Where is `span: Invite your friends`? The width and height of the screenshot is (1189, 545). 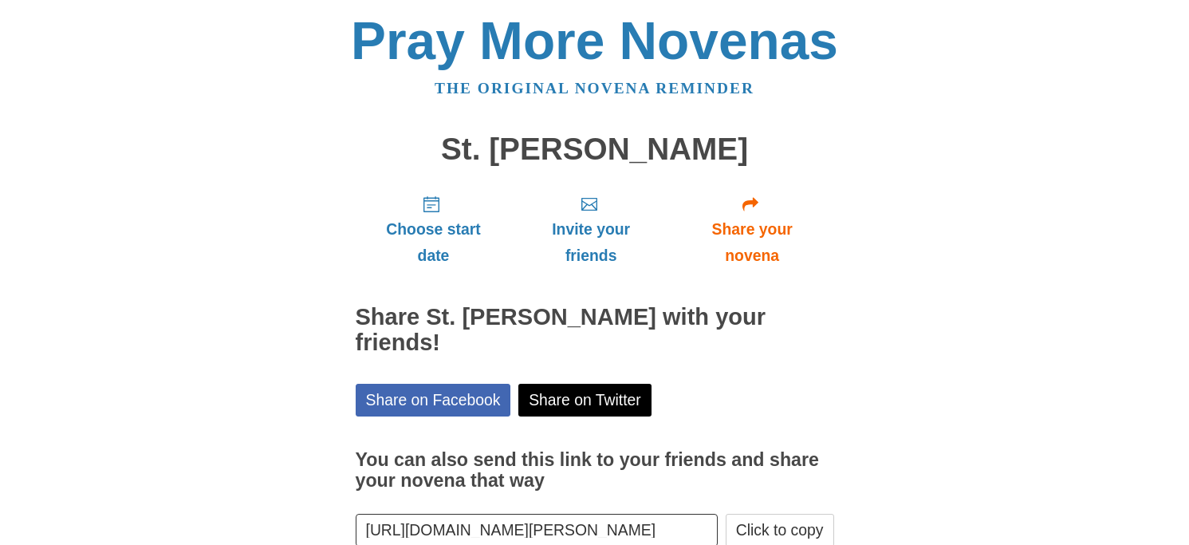
span: Invite your friends is located at coordinates (590, 242).